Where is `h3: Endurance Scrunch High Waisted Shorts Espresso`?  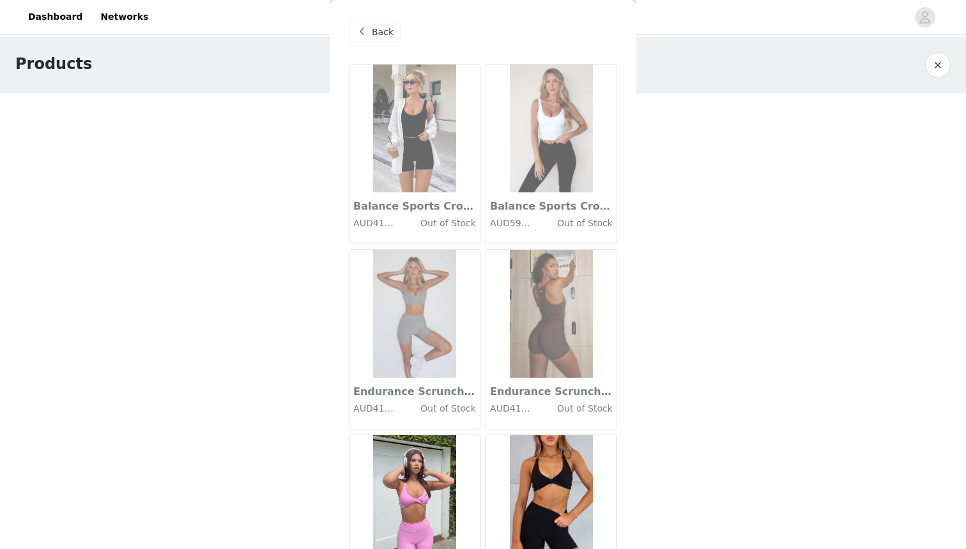
h3: Endurance Scrunch High Waisted Shorts Espresso is located at coordinates (552, 392).